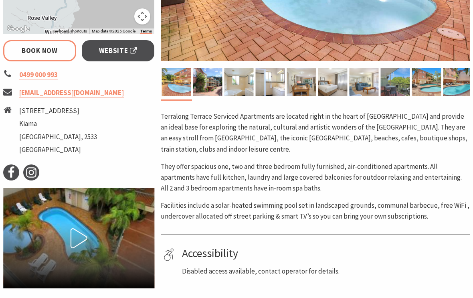 The image size is (473, 298). What do you see at coordinates (324, 253) in the screenshot?
I see `h4: Accessibility` at bounding box center [324, 253].